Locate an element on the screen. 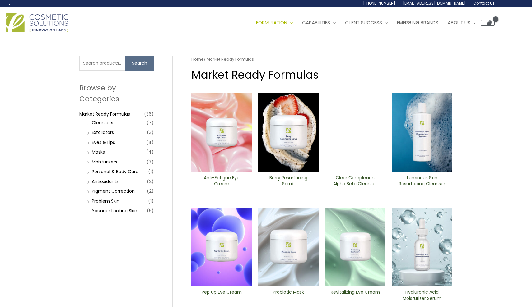  img: Revitalizing ​Eye Cream is located at coordinates (355, 247).